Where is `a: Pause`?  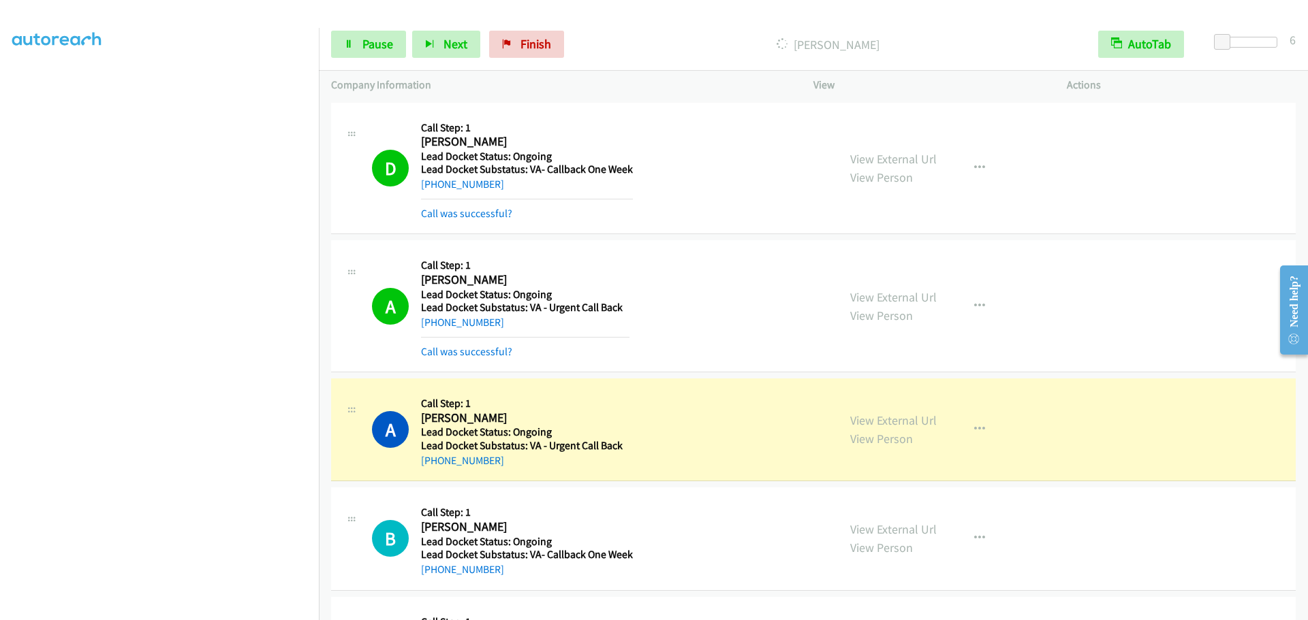
a: Pause is located at coordinates (368, 44).